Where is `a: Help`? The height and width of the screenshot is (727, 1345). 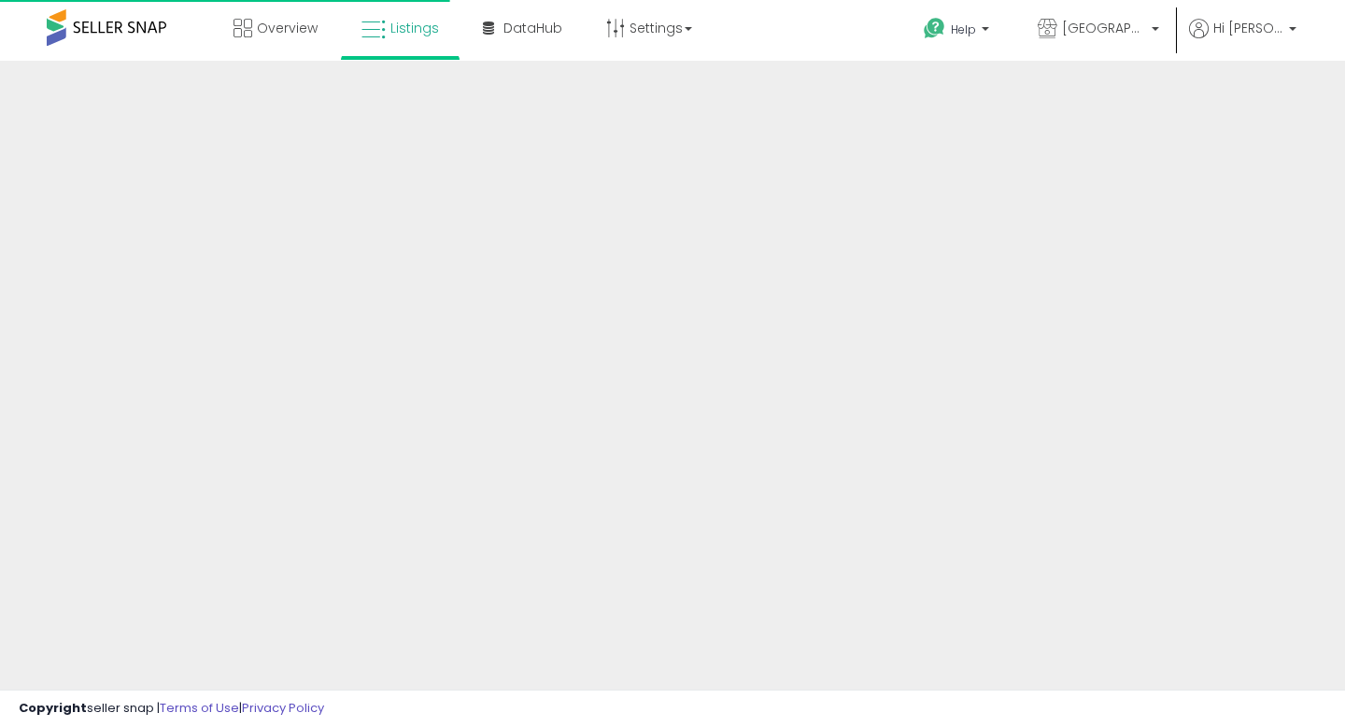
a: Help is located at coordinates (959, 32).